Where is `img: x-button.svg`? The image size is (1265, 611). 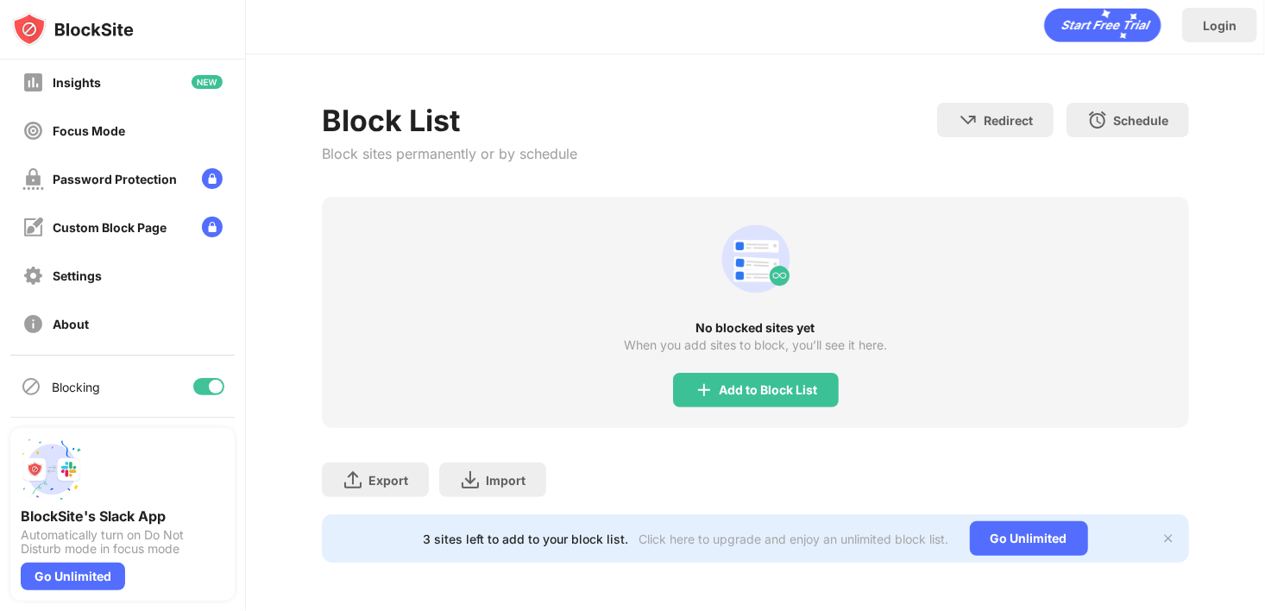
img: x-button.svg is located at coordinates (1169, 539).